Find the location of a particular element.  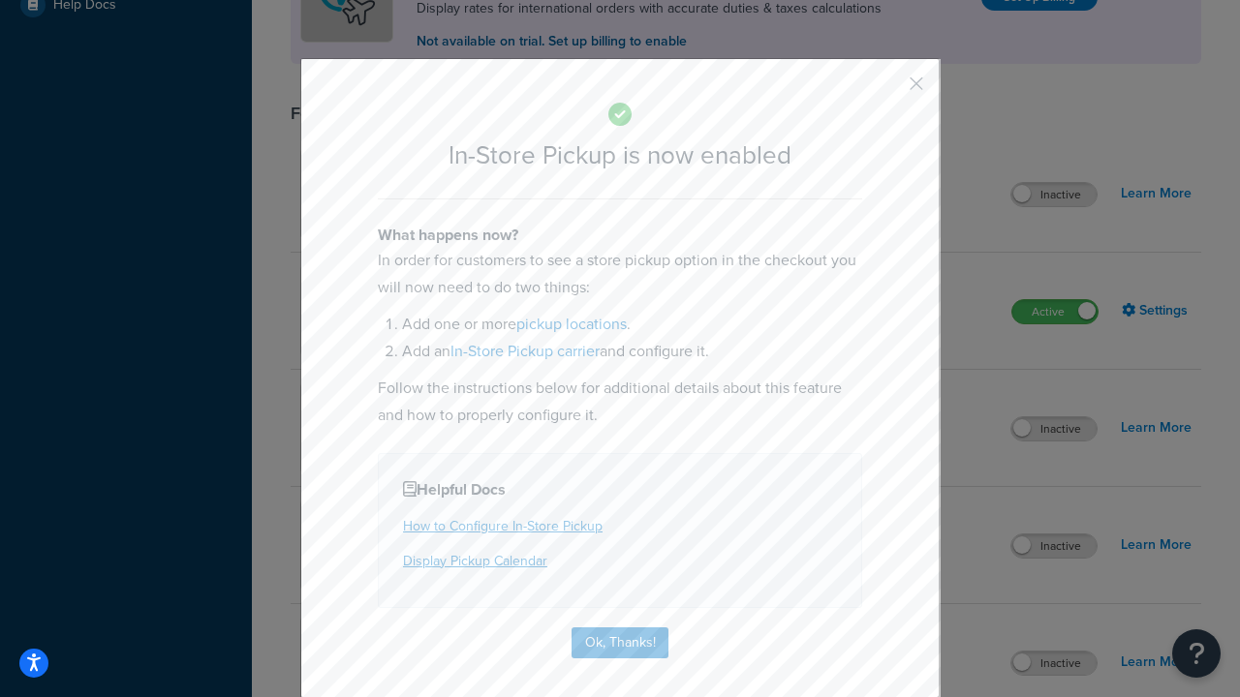

a: How to Configure In-Store Pickup is located at coordinates (503, 526).